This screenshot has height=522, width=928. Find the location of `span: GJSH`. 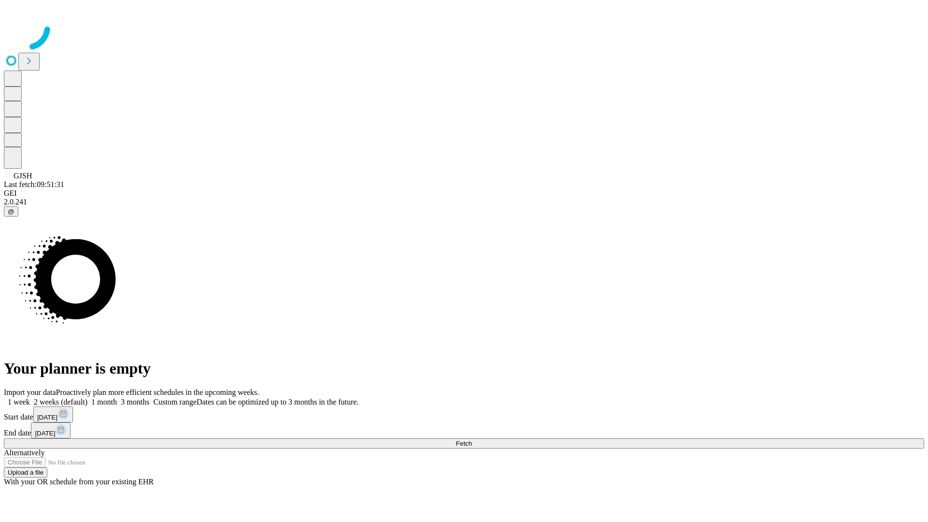

span: GJSH is located at coordinates (23, 175).